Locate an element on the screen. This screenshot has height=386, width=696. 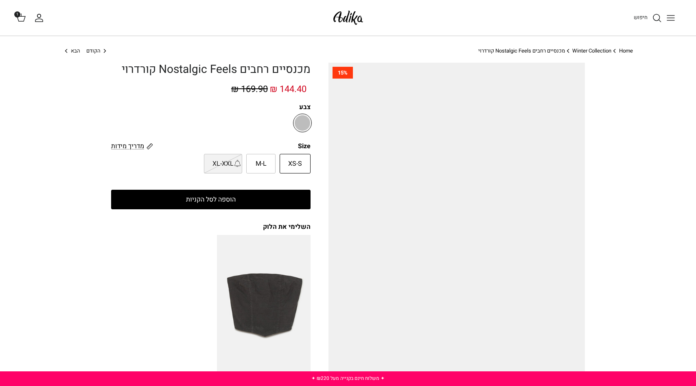
span: הבא is located at coordinates (75, 50).